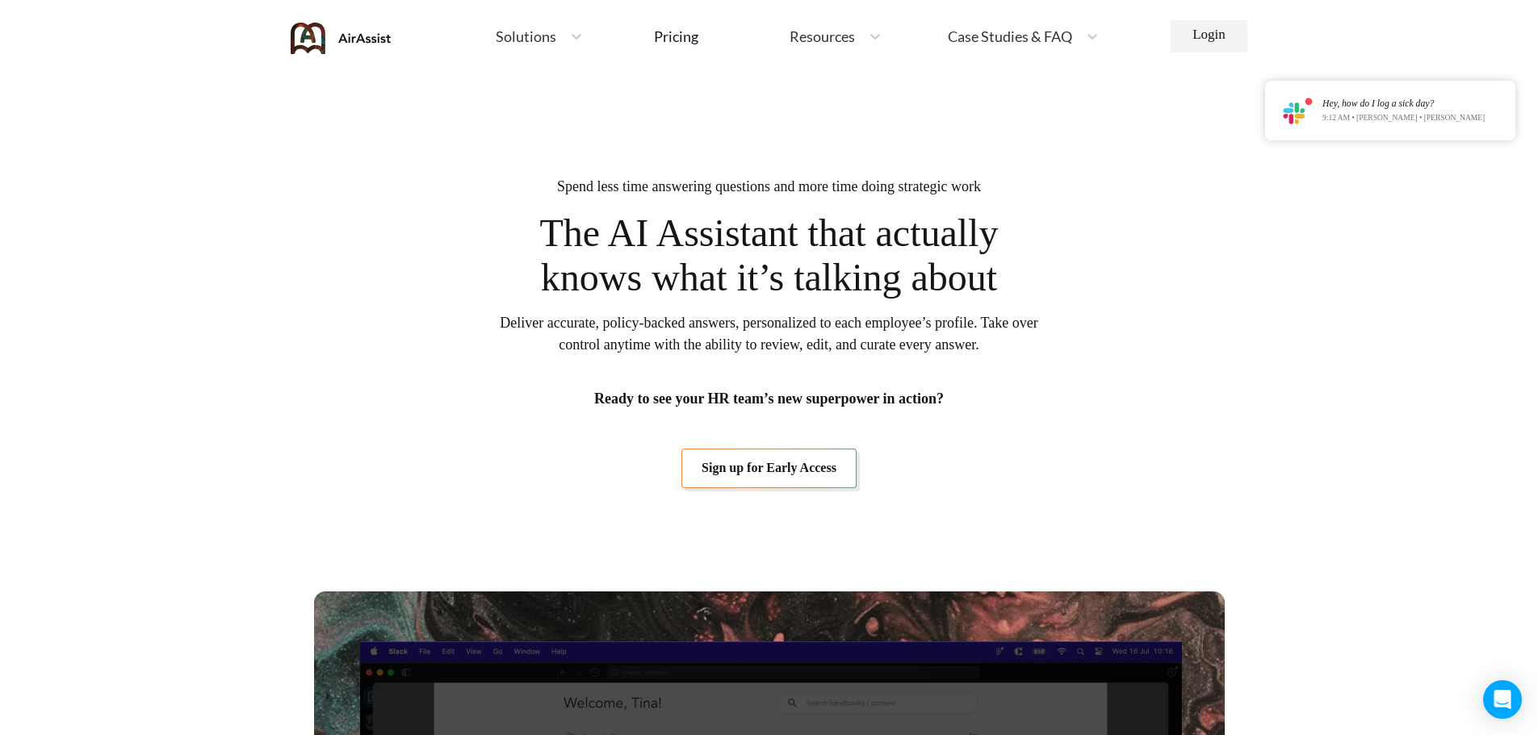 The image size is (1538, 735). Describe the element at coordinates (769, 186) in the screenshot. I see `span: Spend less time answering questions and more time doing strategic work` at that location.